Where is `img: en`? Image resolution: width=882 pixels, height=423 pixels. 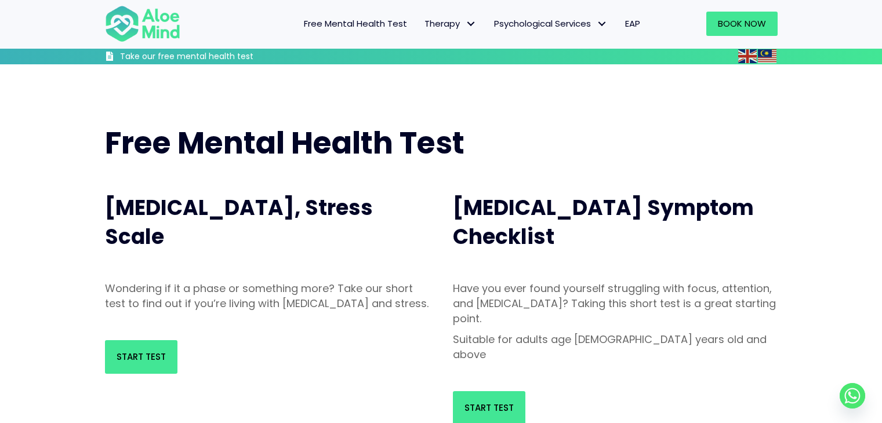 img: en is located at coordinates (748, 56).